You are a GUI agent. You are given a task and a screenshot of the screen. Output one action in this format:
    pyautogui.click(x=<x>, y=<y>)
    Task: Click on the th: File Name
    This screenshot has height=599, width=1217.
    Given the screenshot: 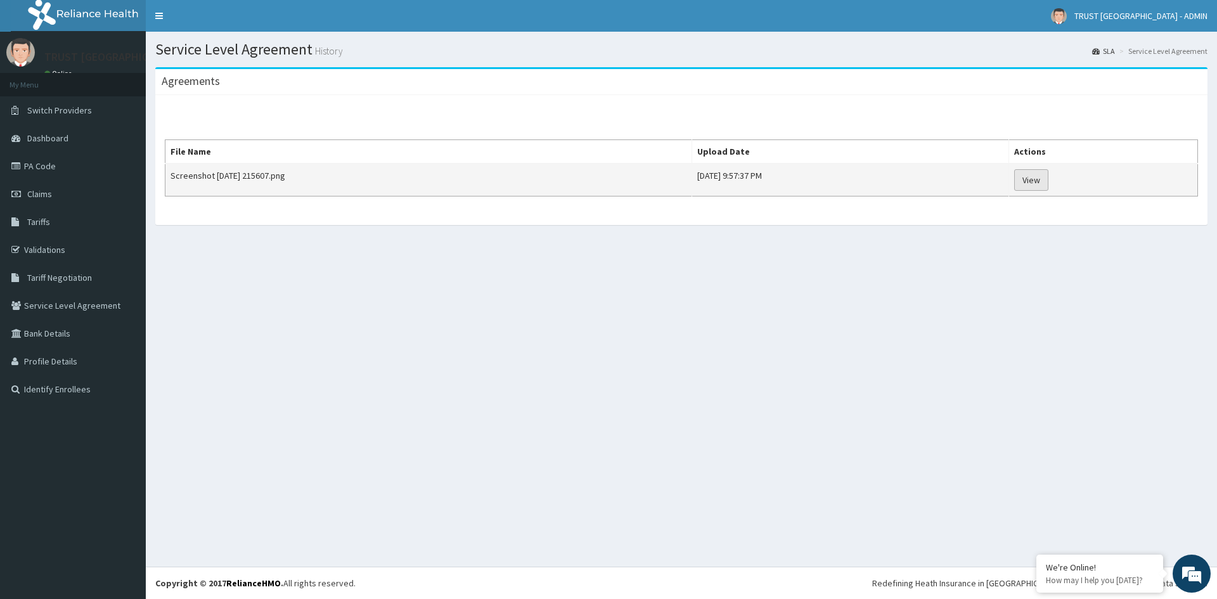 What is the action you would take?
    pyautogui.click(x=429, y=152)
    